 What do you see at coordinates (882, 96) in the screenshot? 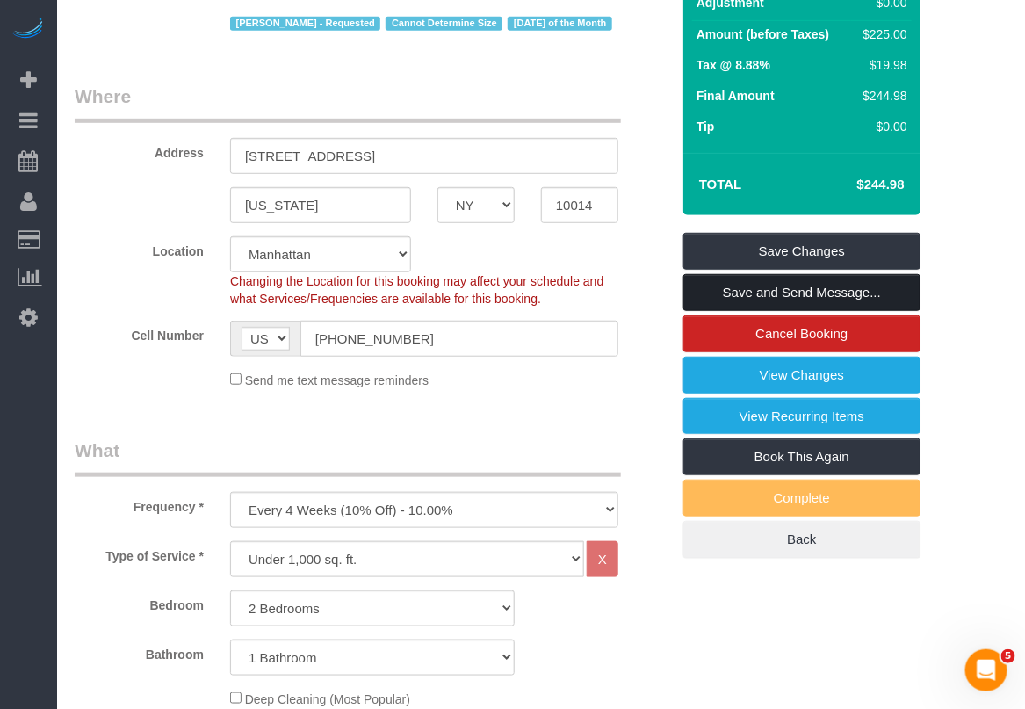
I see `div: $244.98` at bounding box center [882, 96].